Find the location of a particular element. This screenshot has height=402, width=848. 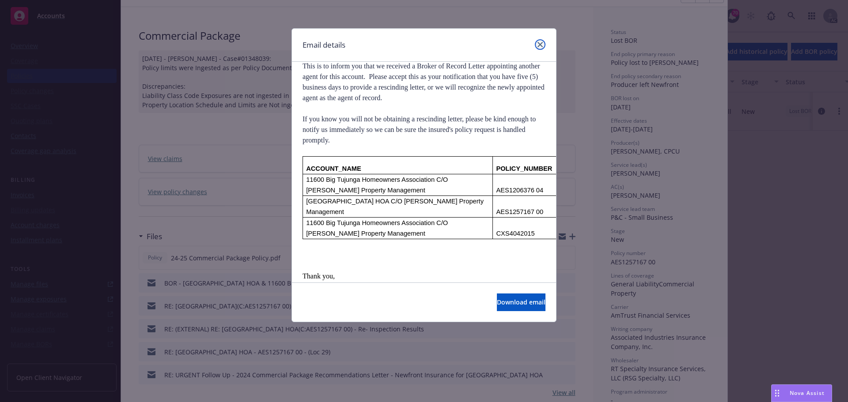

span: Download email is located at coordinates (521, 302).